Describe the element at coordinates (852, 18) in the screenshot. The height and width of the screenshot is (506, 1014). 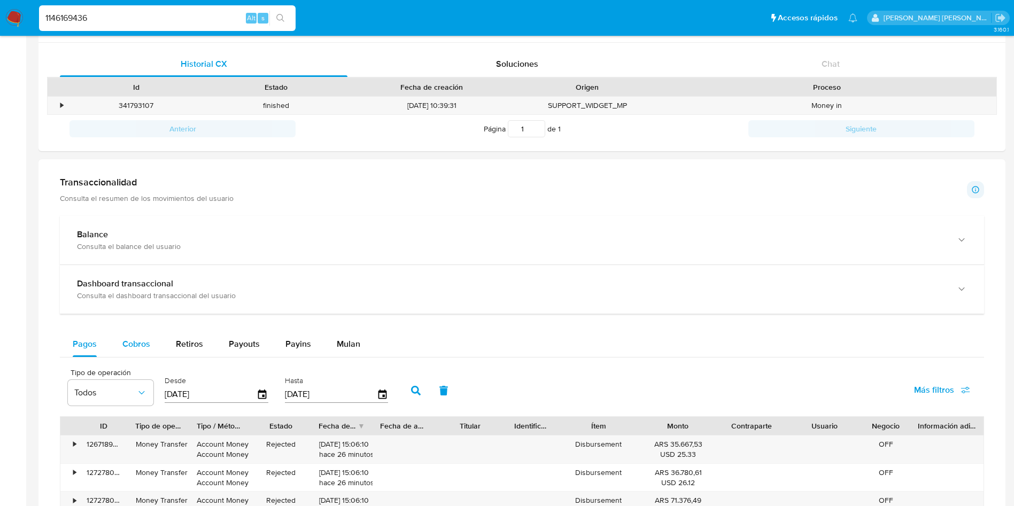
I see `a: Notificaciones` at that location.